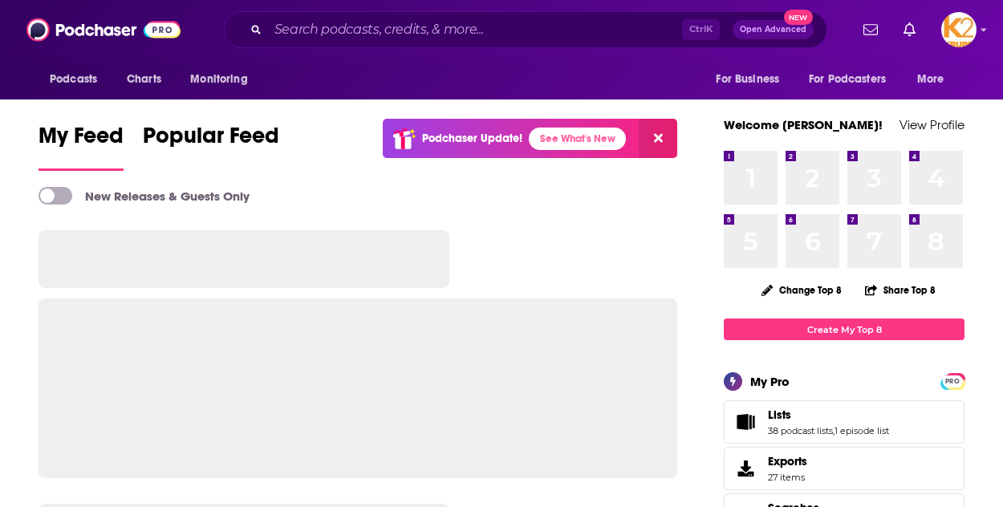 The height and width of the screenshot is (507, 1003). Describe the element at coordinates (144, 79) in the screenshot. I see `a: Charts` at that location.